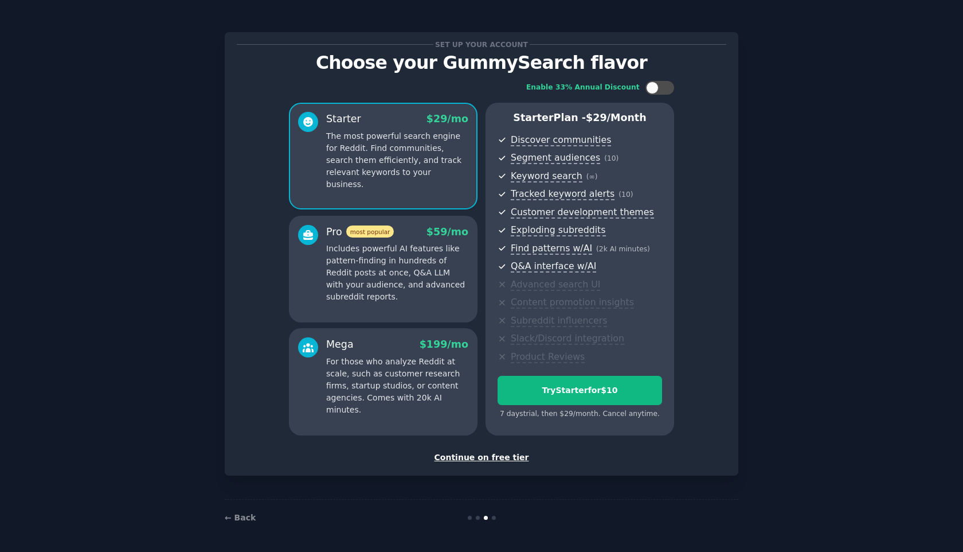  What do you see at coordinates (482, 44) in the screenshot?
I see `span: Set up your account` at bounding box center [482, 44].